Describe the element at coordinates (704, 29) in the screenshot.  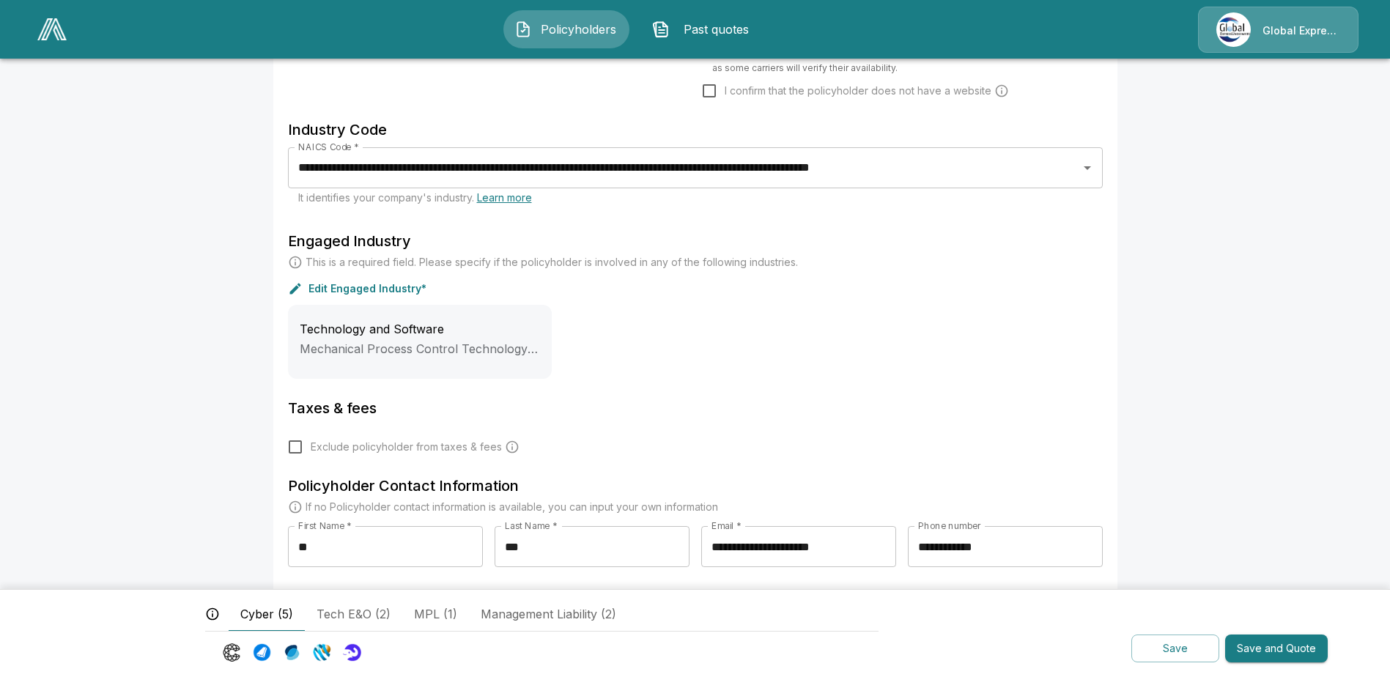
I see `a: Past quotes IconPast quotes` at that location.